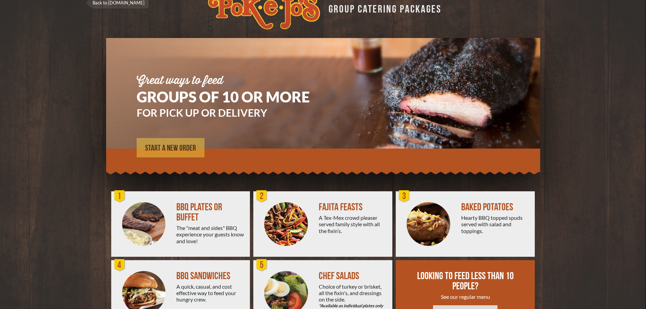 This screenshot has width=646, height=309. What do you see at coordinates (466, 281) in the screenshot?
I see `div: LOOKING TO FEED LESS THAN 10 PEOPLE?` at bounding box center [466, 281].